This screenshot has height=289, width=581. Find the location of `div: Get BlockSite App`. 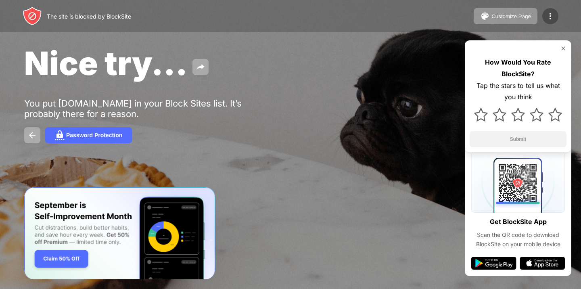

div: Get BlockSite App is located at coordinates (518, 221).